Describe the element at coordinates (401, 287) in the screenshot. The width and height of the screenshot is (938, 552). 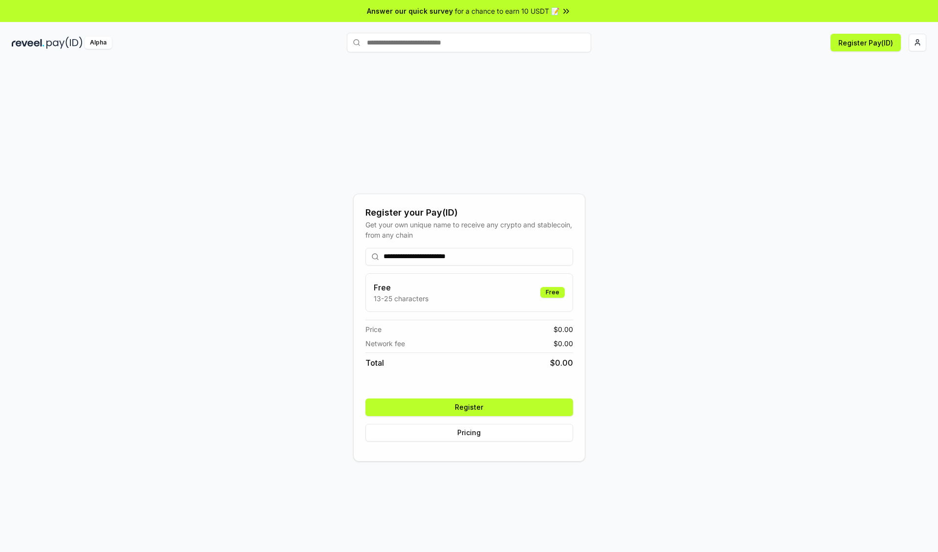
I see `h3: Free` at that location.